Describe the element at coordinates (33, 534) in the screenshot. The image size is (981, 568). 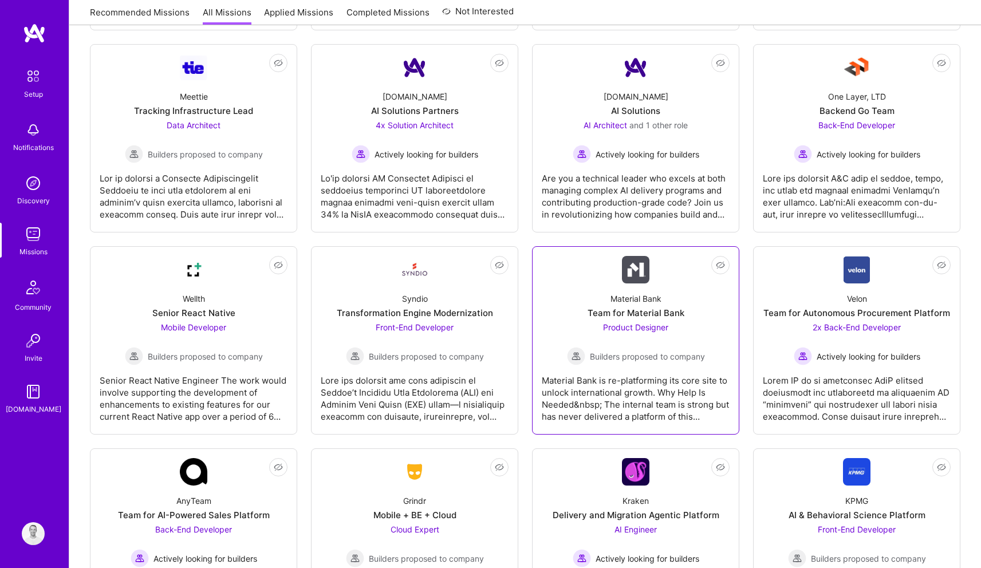
I see `img: User Avatar` at that location.